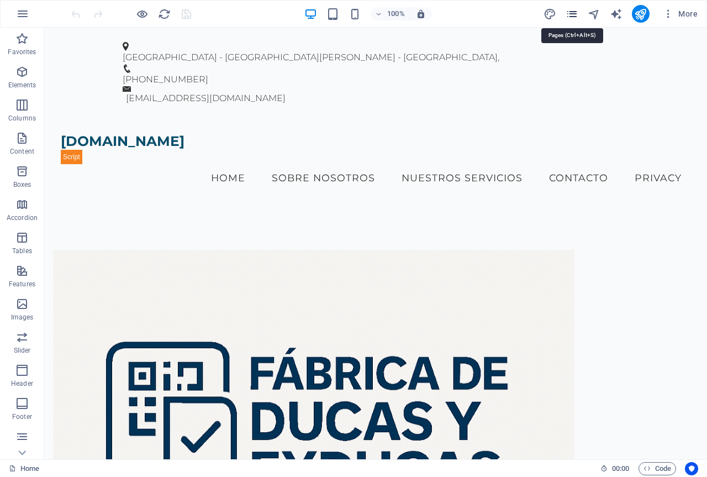 The image size is (707, 477). What do you see at coordinates (164, 14) in the screenshot?
I see `button: reload` at bounding box center [164, 14].